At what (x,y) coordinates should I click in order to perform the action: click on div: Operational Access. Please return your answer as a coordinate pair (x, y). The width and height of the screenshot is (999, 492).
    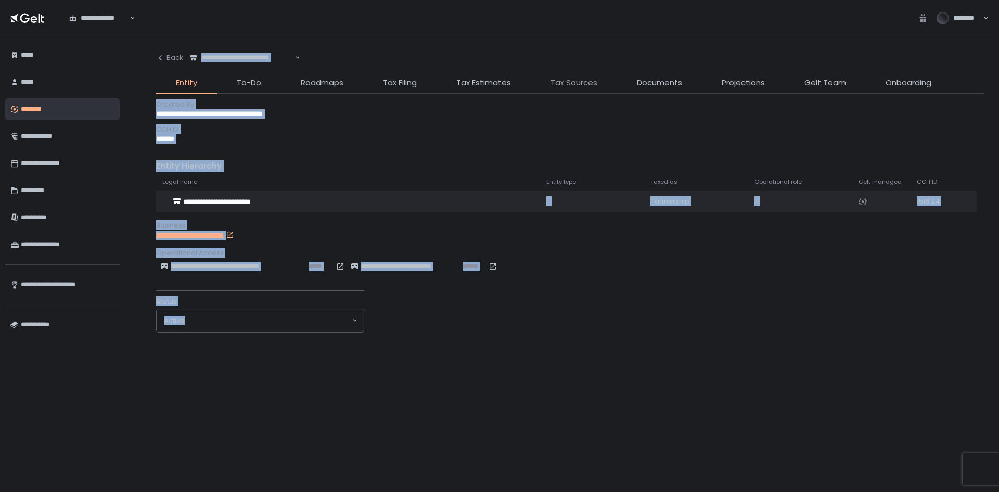
    Looking at the image, I should click on (570, 253).